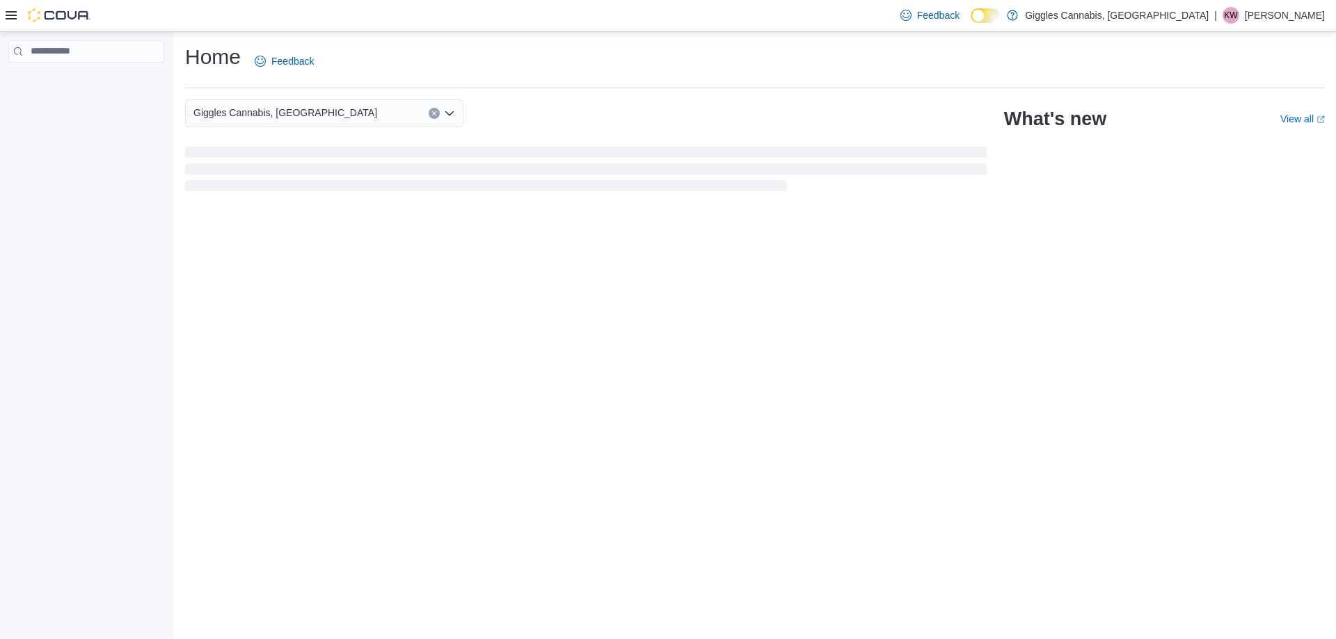 The width and height of the screenshot is (1336, 639). What do you see at coordinates (1303, 119) in the screenshot?
I see `a: View allExternal link` at bounding box center [1303, 119].